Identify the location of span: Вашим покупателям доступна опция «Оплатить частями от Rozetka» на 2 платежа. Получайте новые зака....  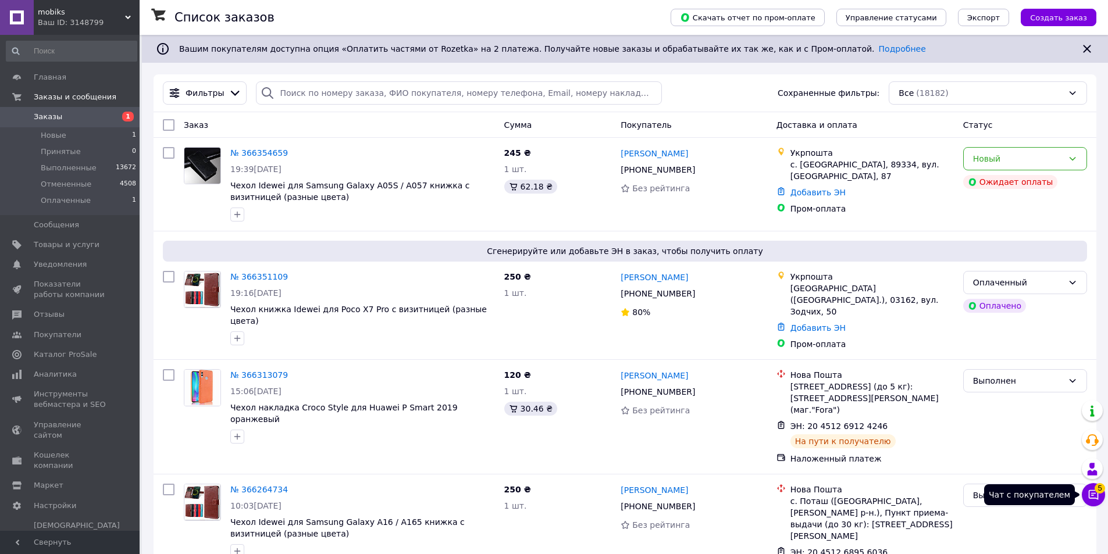
(552, 49).